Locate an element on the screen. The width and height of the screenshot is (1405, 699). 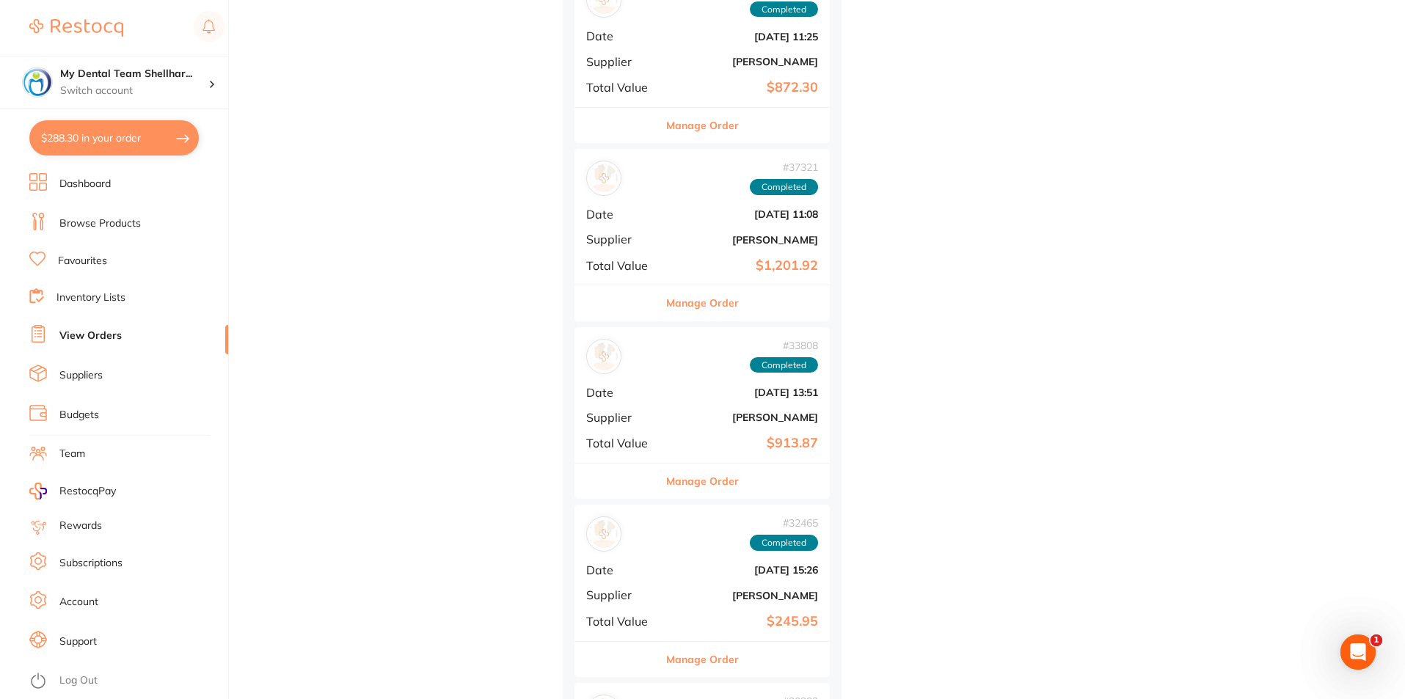
h4: My Dental Team Shellharbour is located at coordinates (134, 74).